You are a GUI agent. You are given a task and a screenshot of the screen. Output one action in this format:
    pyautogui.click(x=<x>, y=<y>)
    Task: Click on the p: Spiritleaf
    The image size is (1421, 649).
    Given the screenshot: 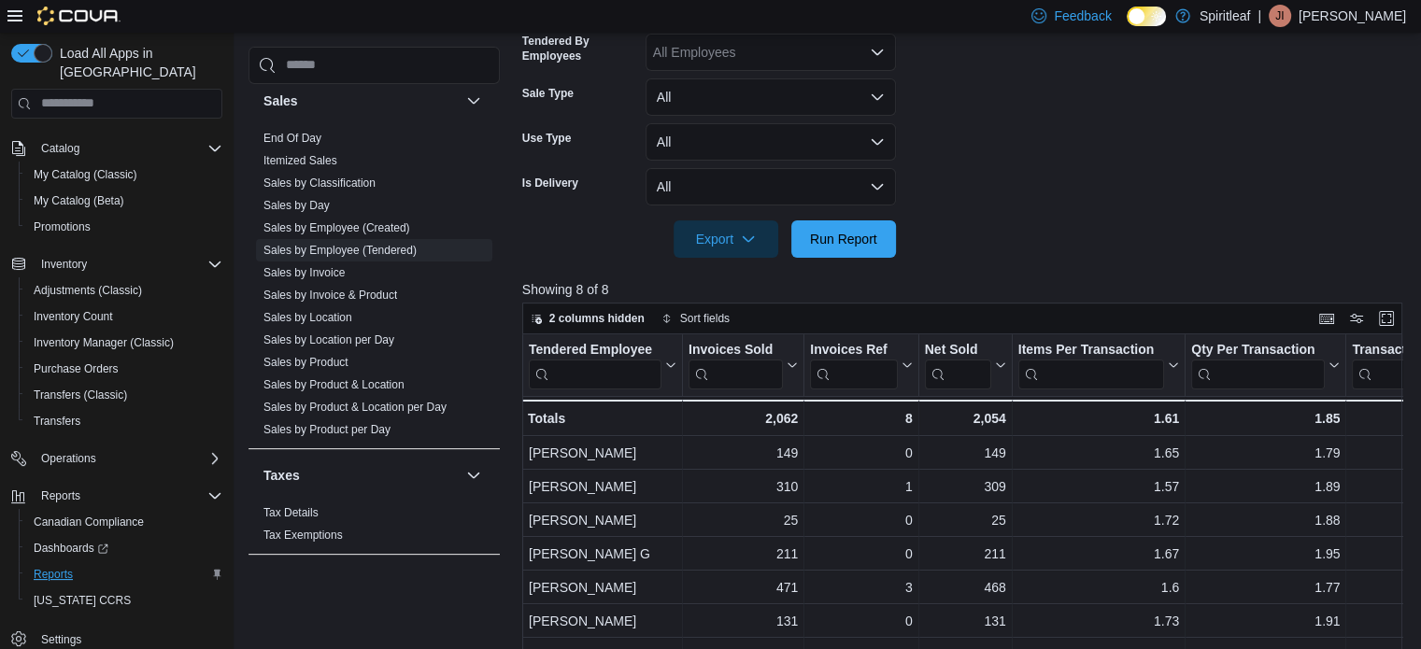 What is the action you would take?
    pyautogui.click(x=1225, y=16)
    